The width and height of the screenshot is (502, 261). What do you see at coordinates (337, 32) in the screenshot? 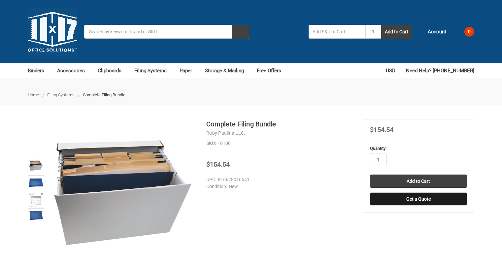
I see `input: Add SKU to Cart` at bounding box center [337, 32].